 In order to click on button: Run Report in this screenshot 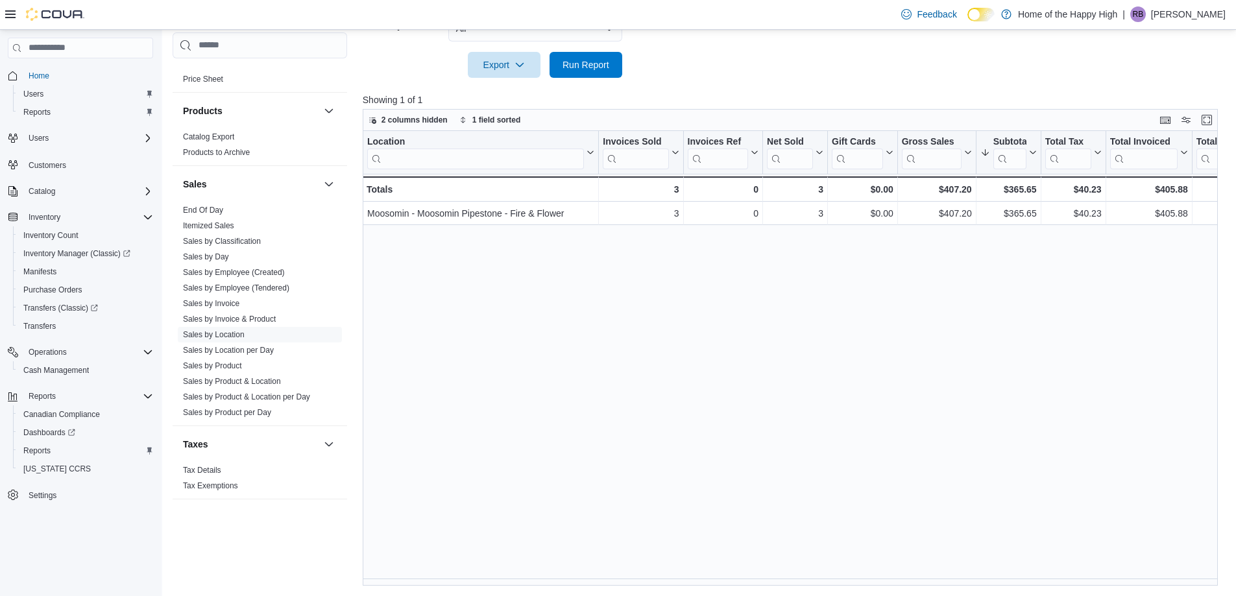, I will do `click(586, 65)`.